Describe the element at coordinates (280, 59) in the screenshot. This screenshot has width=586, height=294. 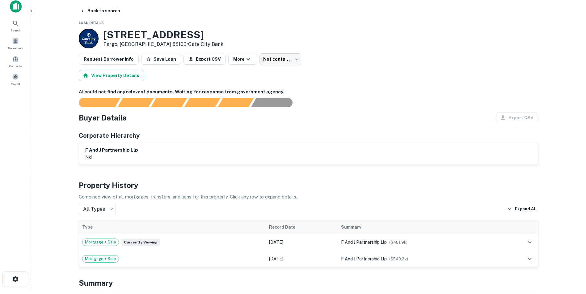
I see `div: Not contacted` at that location.